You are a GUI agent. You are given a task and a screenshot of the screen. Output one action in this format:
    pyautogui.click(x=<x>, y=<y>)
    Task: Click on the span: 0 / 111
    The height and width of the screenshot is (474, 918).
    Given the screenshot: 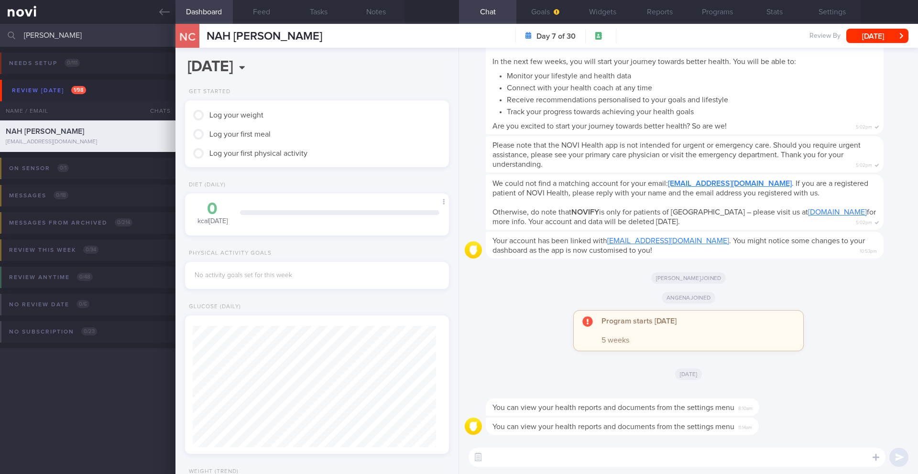 What is the action you would take?
    pyautogui.click(x=72, y=63)
    